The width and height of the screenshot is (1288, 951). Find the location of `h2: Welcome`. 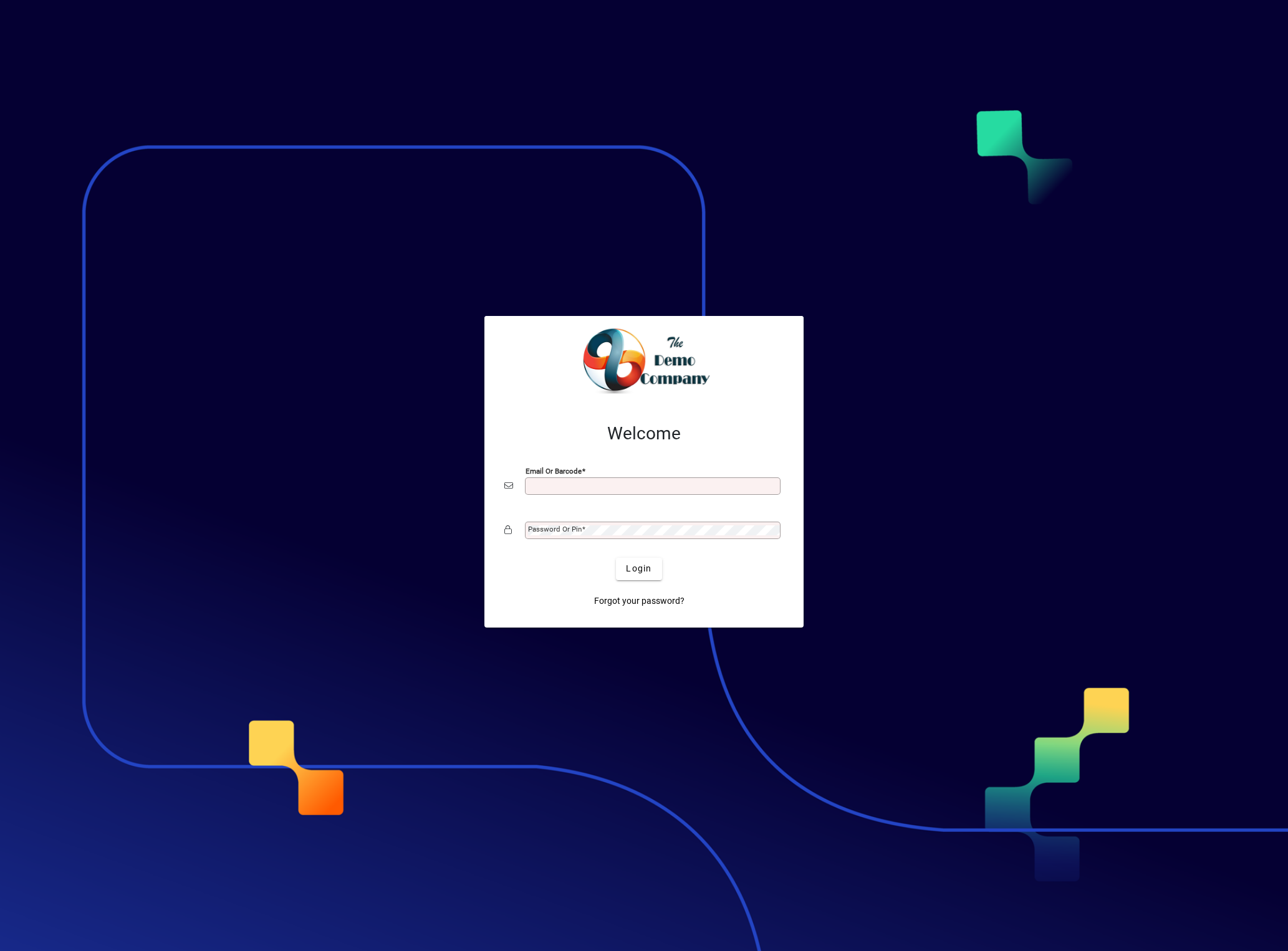

h2: Welcome is located at coordinates (644, 434).